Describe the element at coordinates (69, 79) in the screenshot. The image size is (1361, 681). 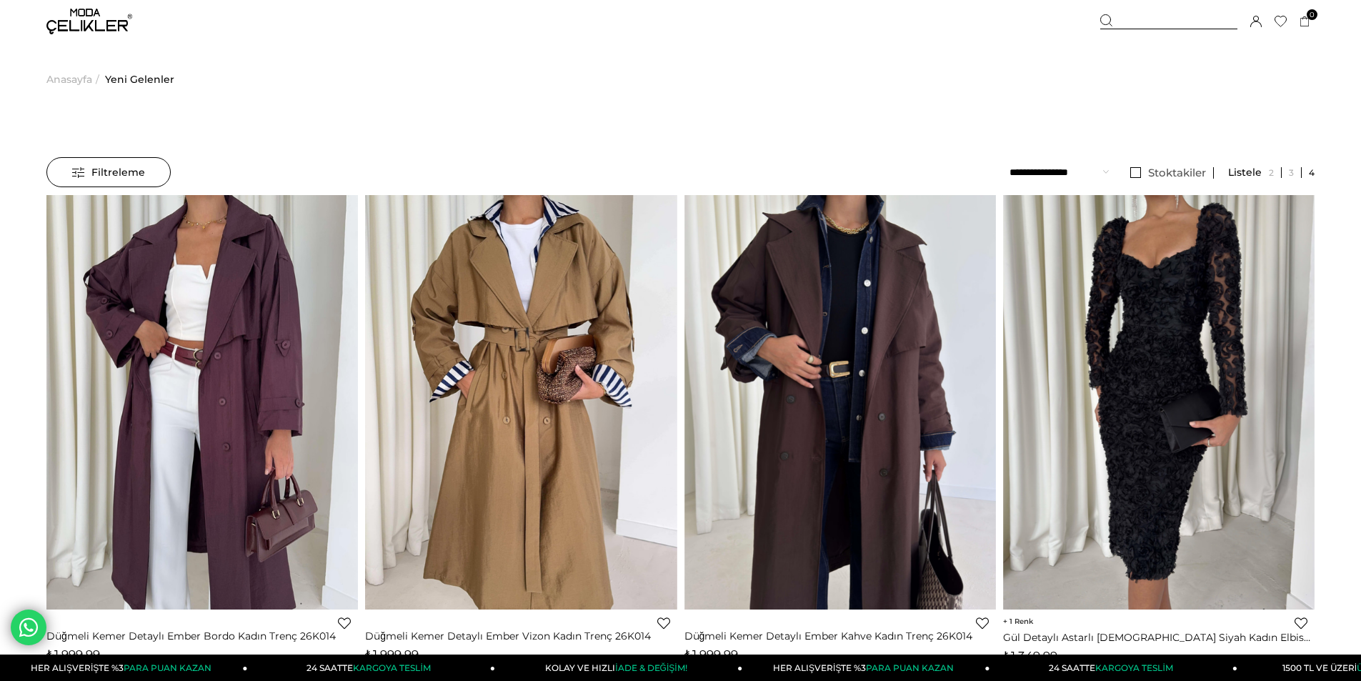
I see `a: Anasayfa` at that location.